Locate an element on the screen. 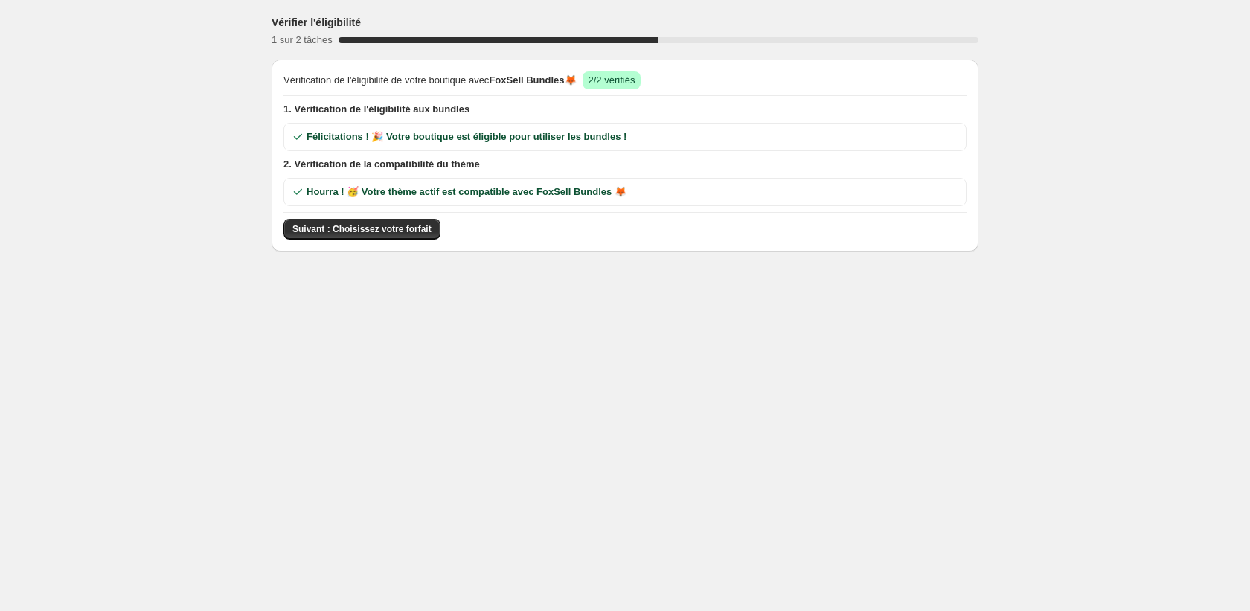 This screenshot has width=1250, height=611. span: Hourra ! 🥳 Votre thème actif est compatible avec FoxSell Bundles 🦊 is located at coordinates (467, 192).